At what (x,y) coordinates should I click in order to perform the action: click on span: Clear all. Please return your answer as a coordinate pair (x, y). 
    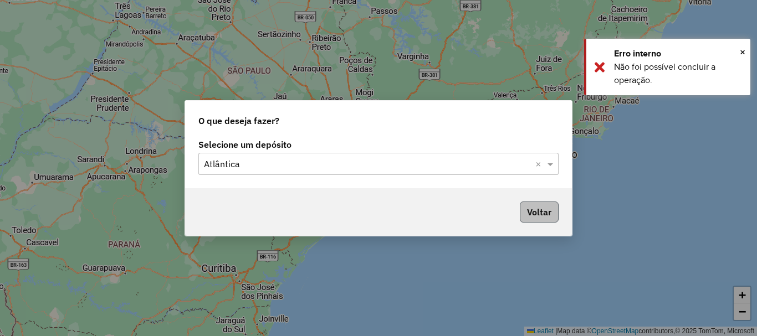
    Looking at the image, I should click on (540, 164).